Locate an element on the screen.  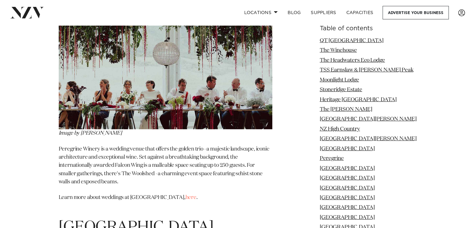
a: Capacities is located at coordinates (360, 13).